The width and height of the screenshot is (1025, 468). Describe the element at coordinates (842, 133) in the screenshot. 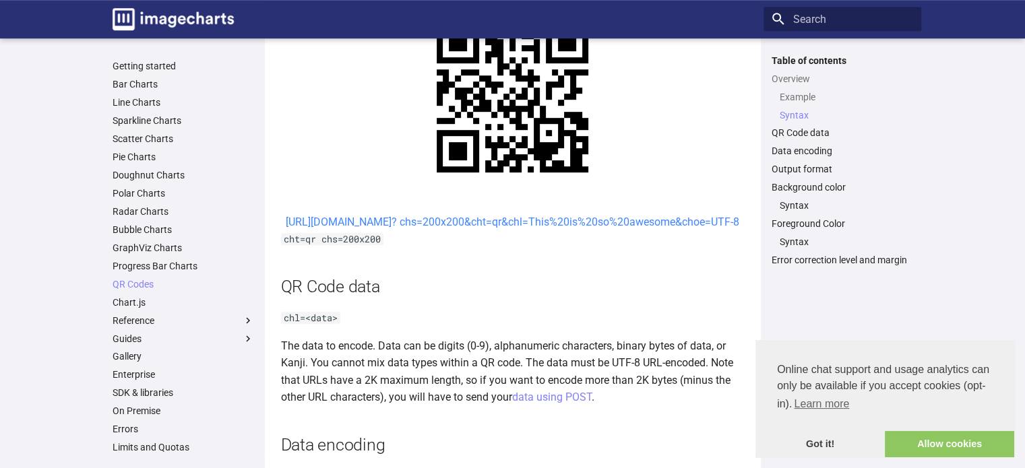

I see `a: QR Code data` at that location.